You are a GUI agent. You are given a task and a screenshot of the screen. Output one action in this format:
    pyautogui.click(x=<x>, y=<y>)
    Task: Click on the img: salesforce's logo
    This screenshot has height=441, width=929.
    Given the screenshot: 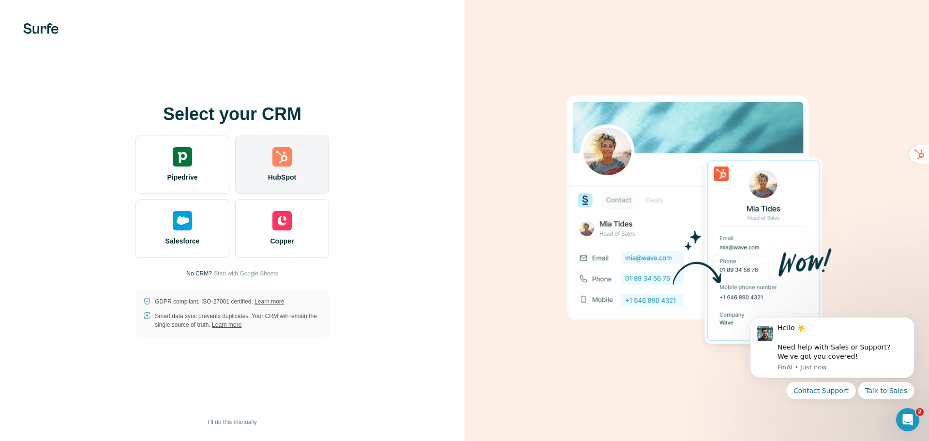 What is the action you would take?
    pyautogui.click(x=182, y=221)
    